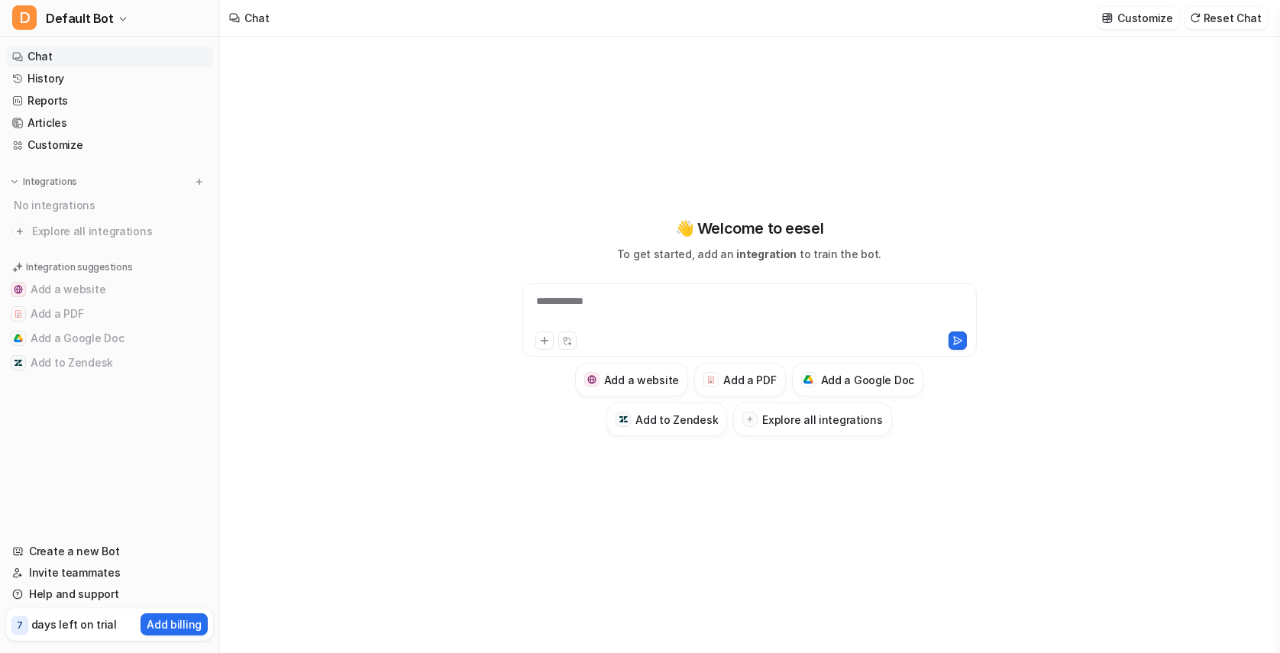  What do you see at coordinates (109, 79) in the screenshot?
I see `a: History` at bounding box center [109, 79].